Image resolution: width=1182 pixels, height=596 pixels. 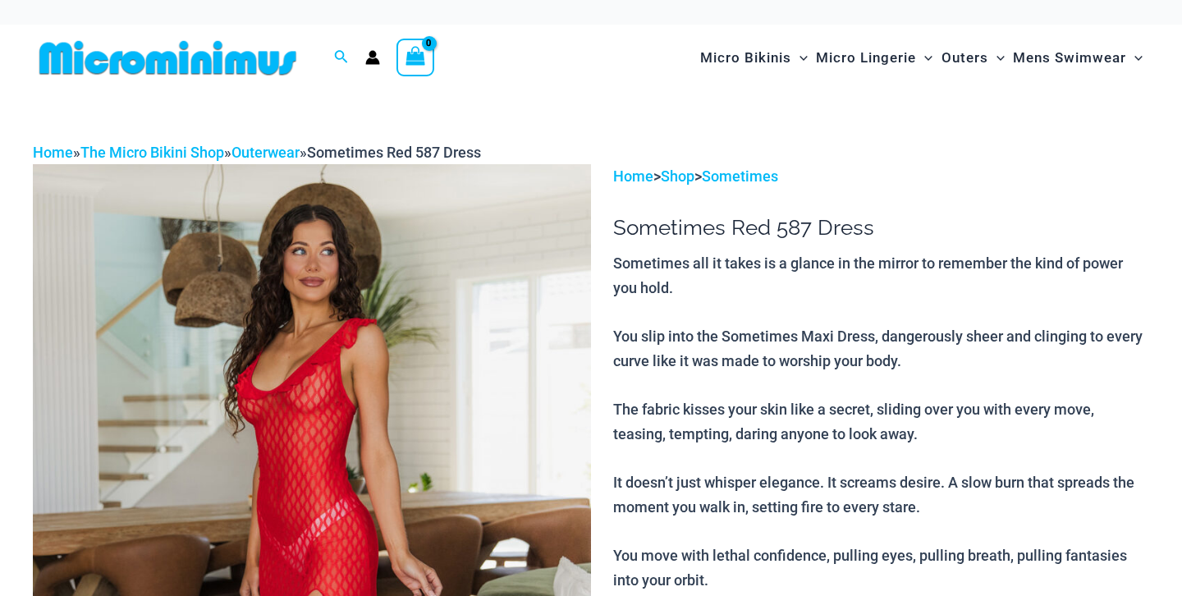 I want to click on a: The Micro Bikini Shop, so click(x=152, y=152).